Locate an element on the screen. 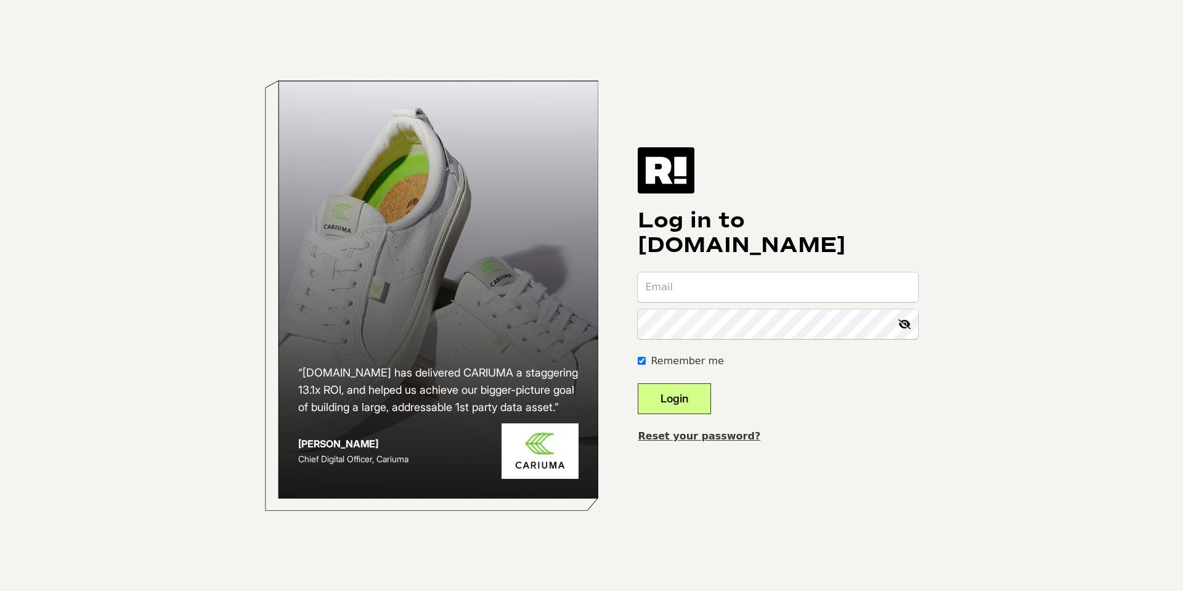 This screenshot has height=591, width=1183. img: Retention.com is located at coordinates (666, 170).